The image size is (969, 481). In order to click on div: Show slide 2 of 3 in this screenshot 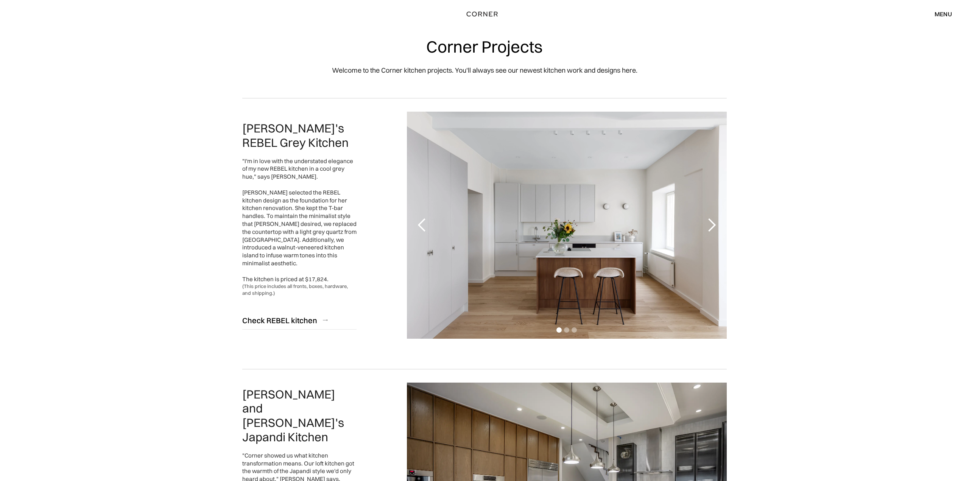, I will do `click(567, 330)`.